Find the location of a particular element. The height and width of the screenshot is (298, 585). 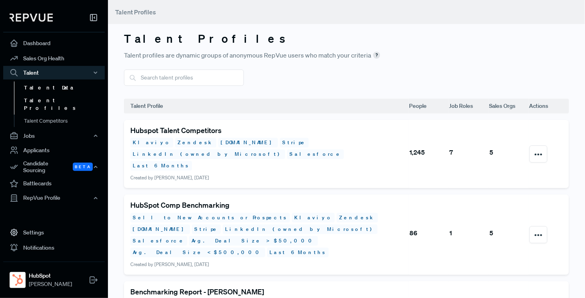

th: Sales Orgs is located at coordinates (509, 106).